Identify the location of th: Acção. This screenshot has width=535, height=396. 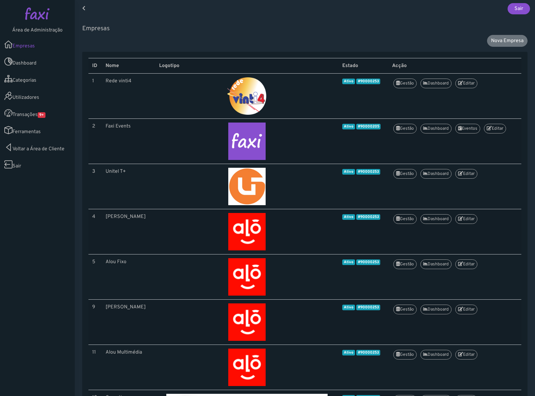
(455, 66).